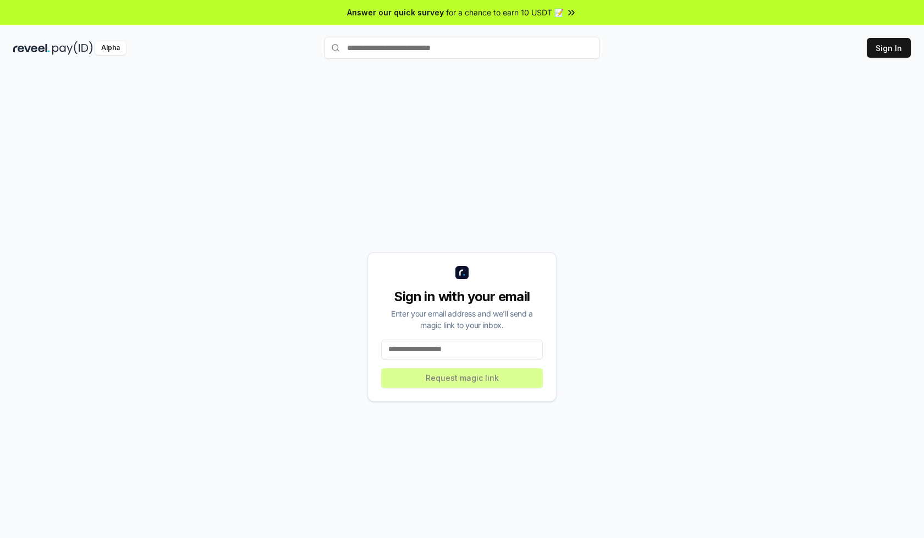  Describe the element at coordinates (462, 297) in the screenshot. I see `div: Sign in with your email` at that location.